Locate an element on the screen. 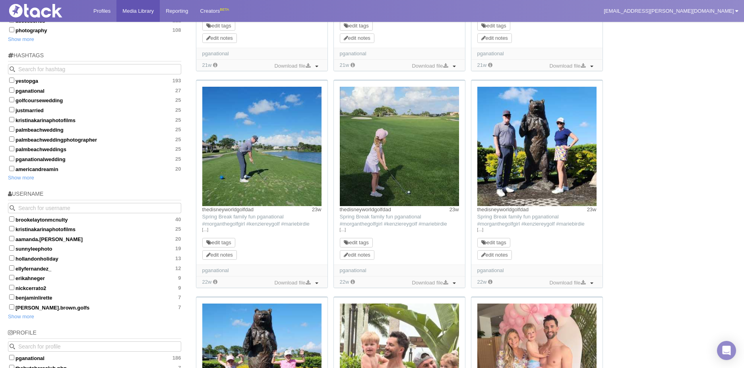 The width and height of the screenshot is (744, 368). label: benjaminlirette is located at coordinates (95, 297).